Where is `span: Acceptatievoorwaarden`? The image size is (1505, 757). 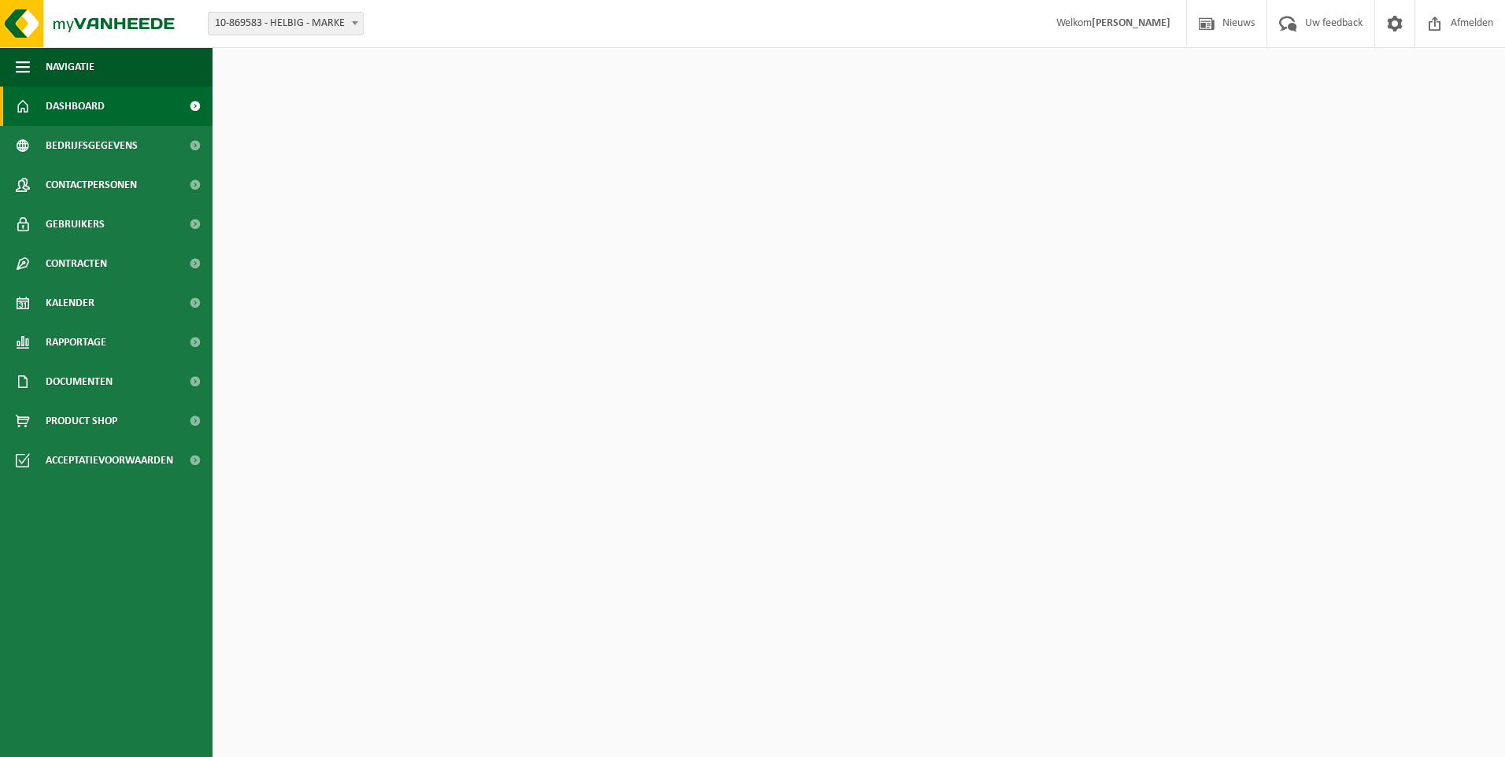 span: Acceptatievoorwaarden is located at coordinates (109, 460).